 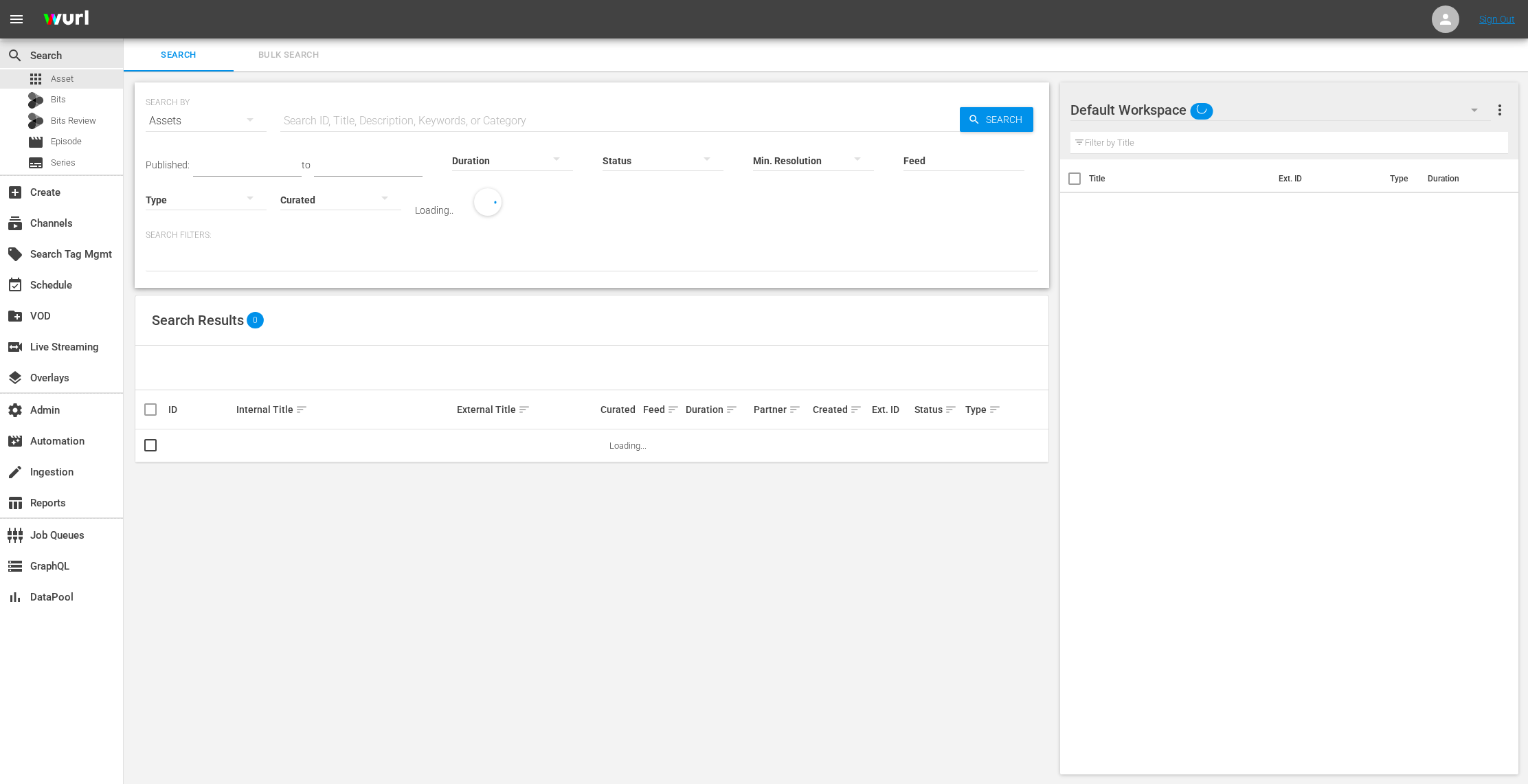 I want to click on div: Duration, so click(x=718, y=409).